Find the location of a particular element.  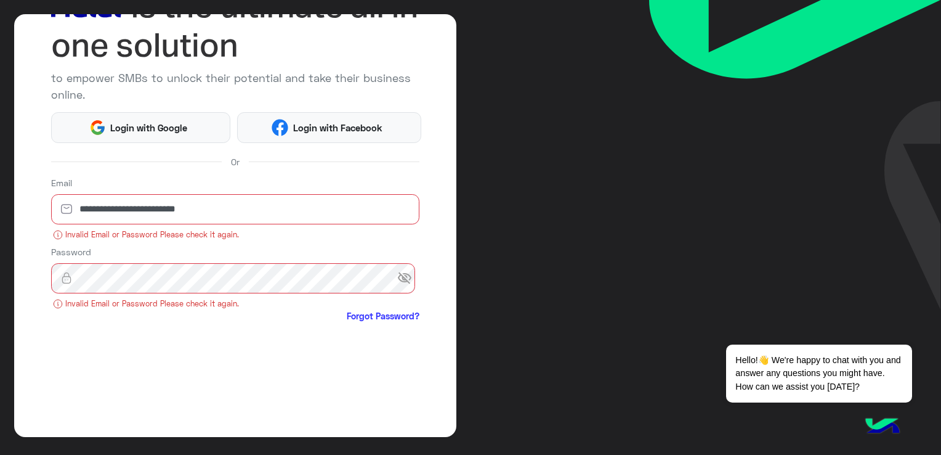

span: Login with Google is located at coordinates (149, 127).